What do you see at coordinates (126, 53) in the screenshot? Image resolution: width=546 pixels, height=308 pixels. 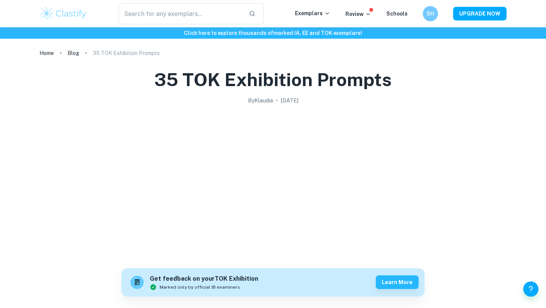 I see `p: 35 TOK Exhibition Prompts` at bounding box center [126, 53].